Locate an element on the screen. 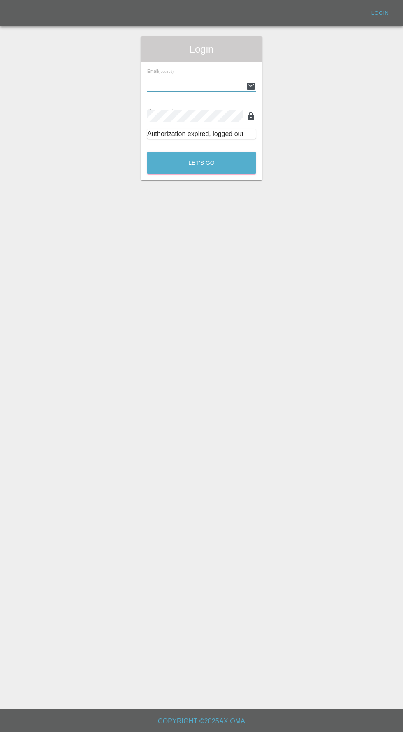 The height and width of the screenshot is (732, 403). button: Let's Go is located at coordinates (201, 163).